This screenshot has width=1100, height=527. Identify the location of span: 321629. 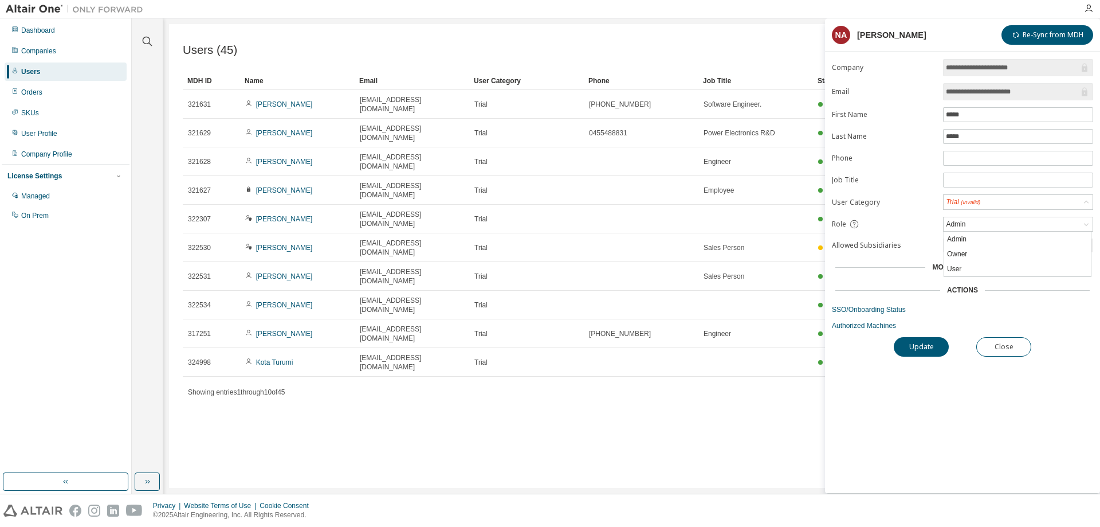
(199, 133).